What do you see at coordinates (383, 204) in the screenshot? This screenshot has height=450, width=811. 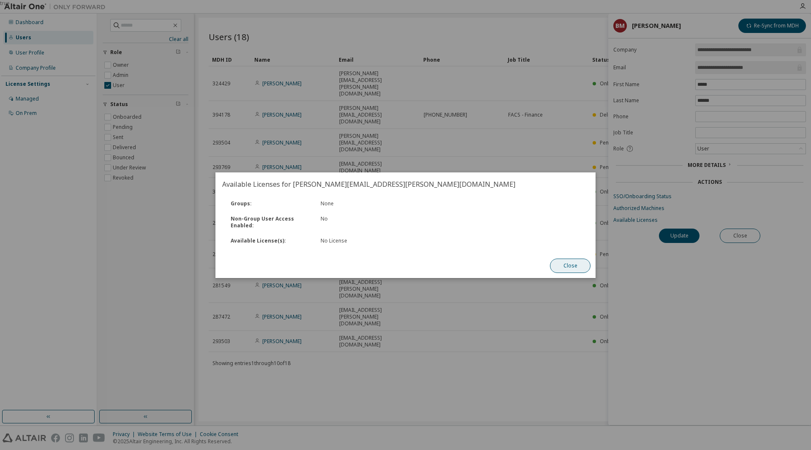 I see `div: None` at bounding box center [383, 204].